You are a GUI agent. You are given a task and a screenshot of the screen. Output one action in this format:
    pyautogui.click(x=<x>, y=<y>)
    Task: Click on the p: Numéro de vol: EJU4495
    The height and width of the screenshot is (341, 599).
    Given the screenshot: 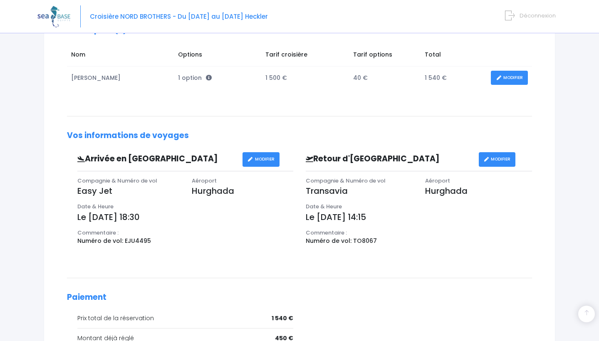 What is the action you would take?
    pyautogui.click(x=185, y=241)
    